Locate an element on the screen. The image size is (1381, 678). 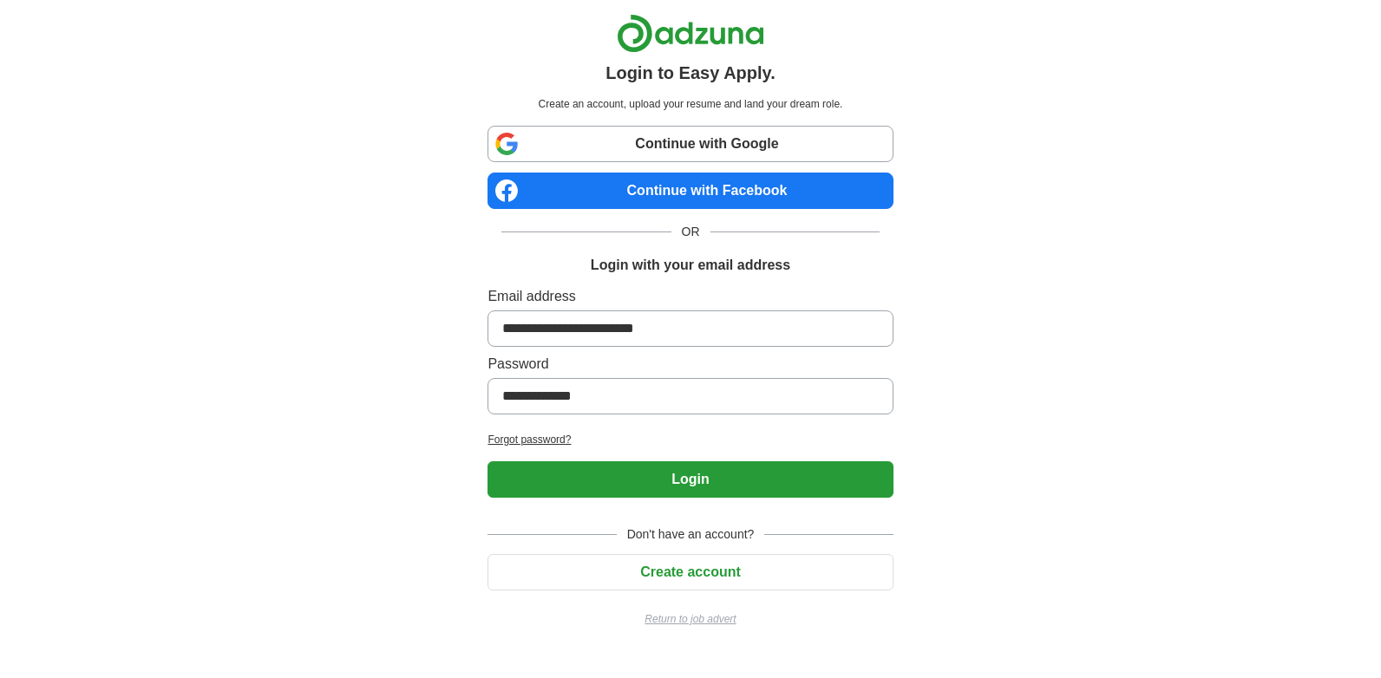
p: Return to job advert is located at coordinates (690, 619).